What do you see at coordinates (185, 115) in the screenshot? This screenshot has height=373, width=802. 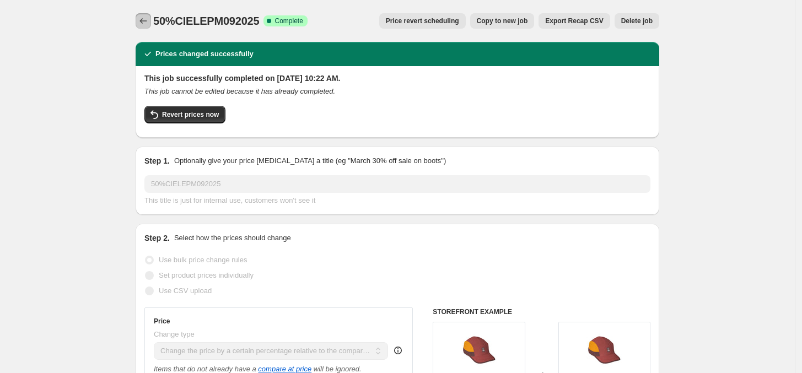 I see `button: Revert prices now` at bounding box center [185, 115].